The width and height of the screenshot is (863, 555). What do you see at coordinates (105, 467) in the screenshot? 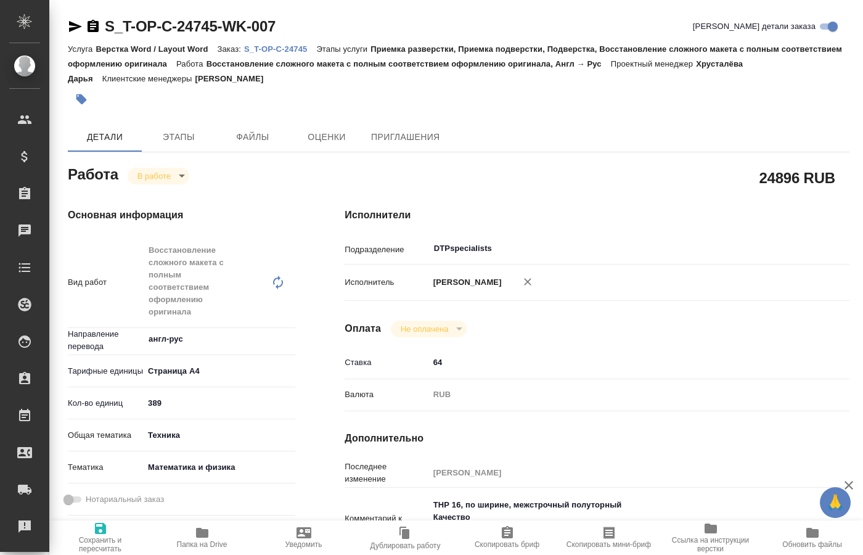
I see `p: Тематика` at bounding box center [105, 467].